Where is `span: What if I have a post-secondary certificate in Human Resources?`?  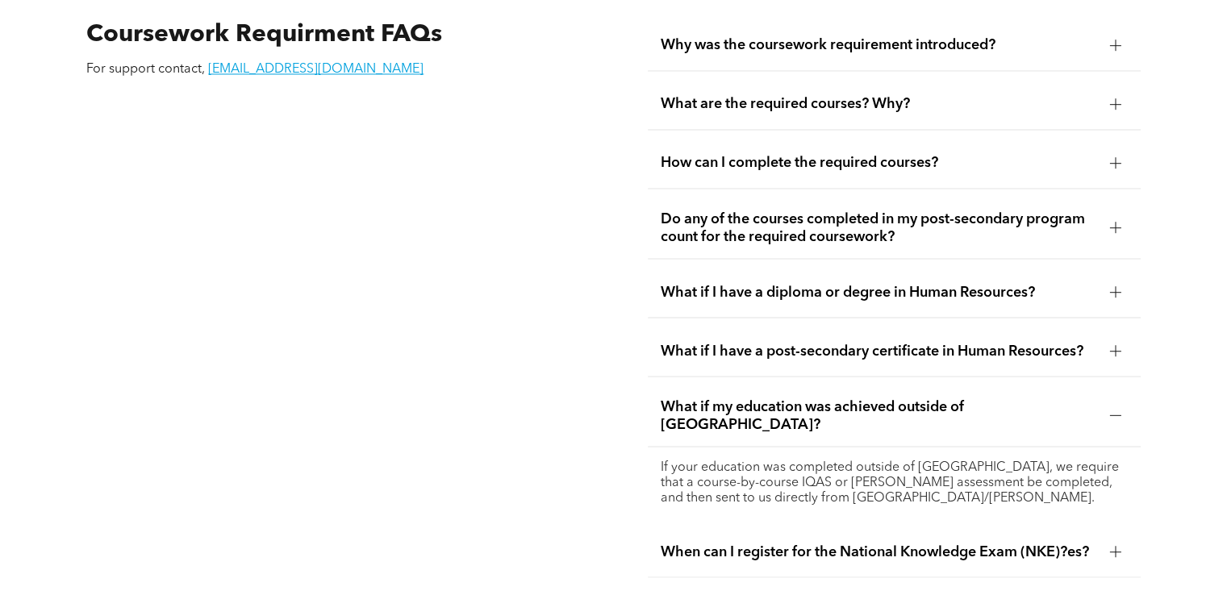
span: What if I have a post-secondary certificate in Human Resources? is located at coordinates (879, 351).